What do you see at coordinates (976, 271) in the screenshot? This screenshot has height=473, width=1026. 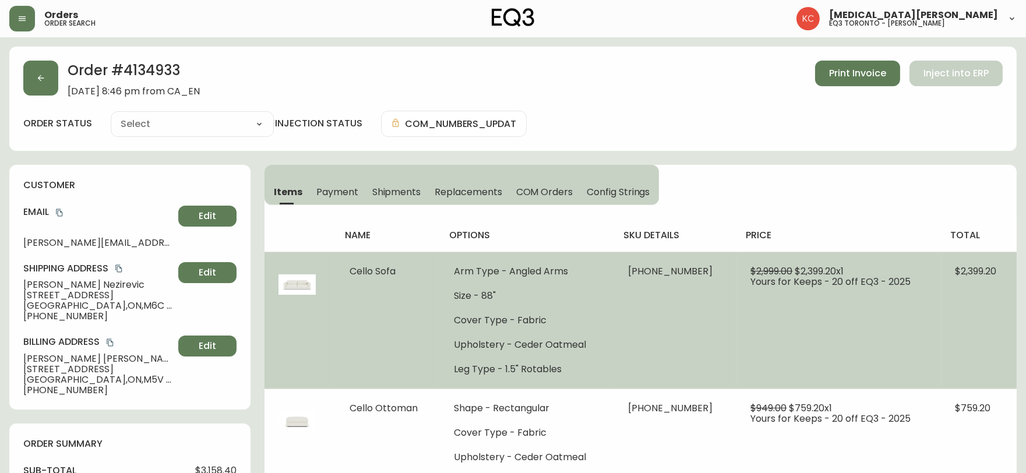 I see `span: $2,399.20` at bounding box center [976, 271].